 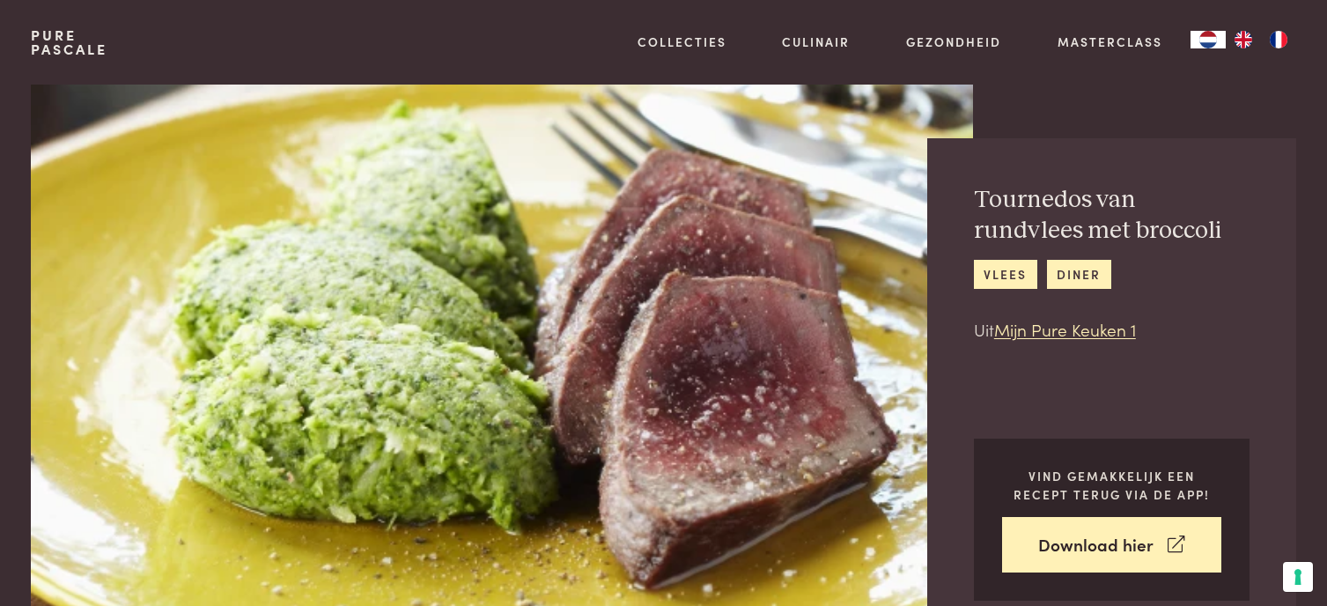 What do you see at coordinates (1109, 41) in the screenshot?
I see `a: Masterclass` at bounding box center [1109, 41].